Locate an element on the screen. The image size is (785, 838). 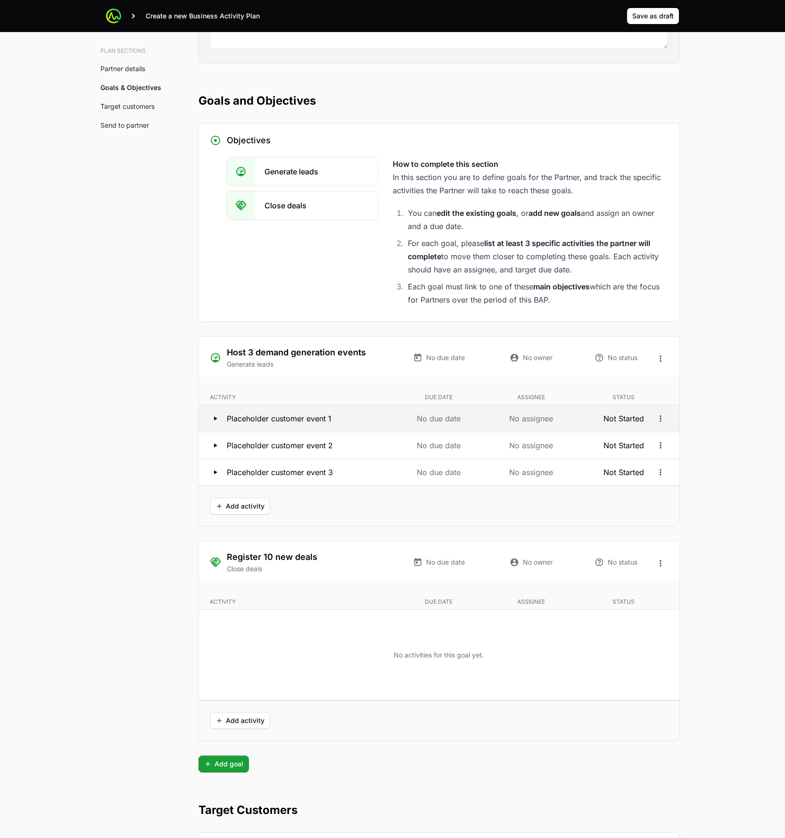
p: Create a new Business Activity Plan is located at coordinates (203, 16).